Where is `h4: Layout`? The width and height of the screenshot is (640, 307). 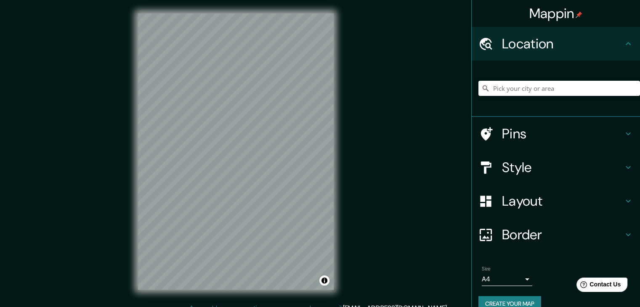 h4: Layout is located at coordinates (563, 201).